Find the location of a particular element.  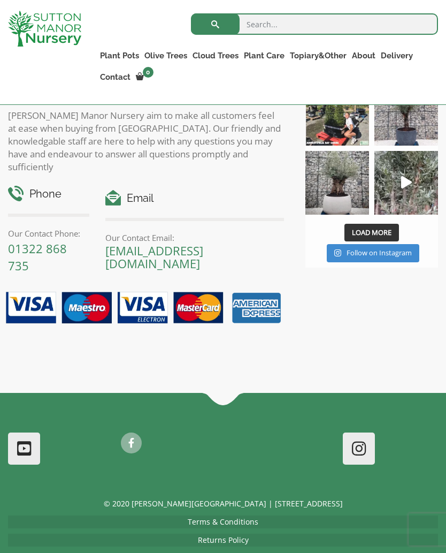

a: Instagram Follow on Instagram is located at coordinates (373, 253).